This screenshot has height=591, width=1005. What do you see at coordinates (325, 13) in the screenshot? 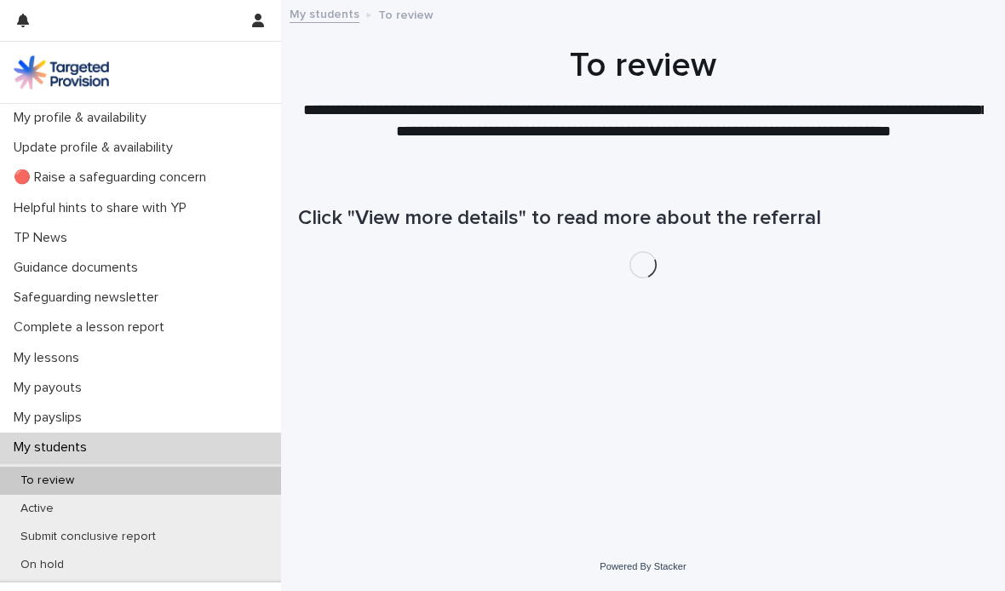
I see `a: My students` at bounding box center [325, 13].